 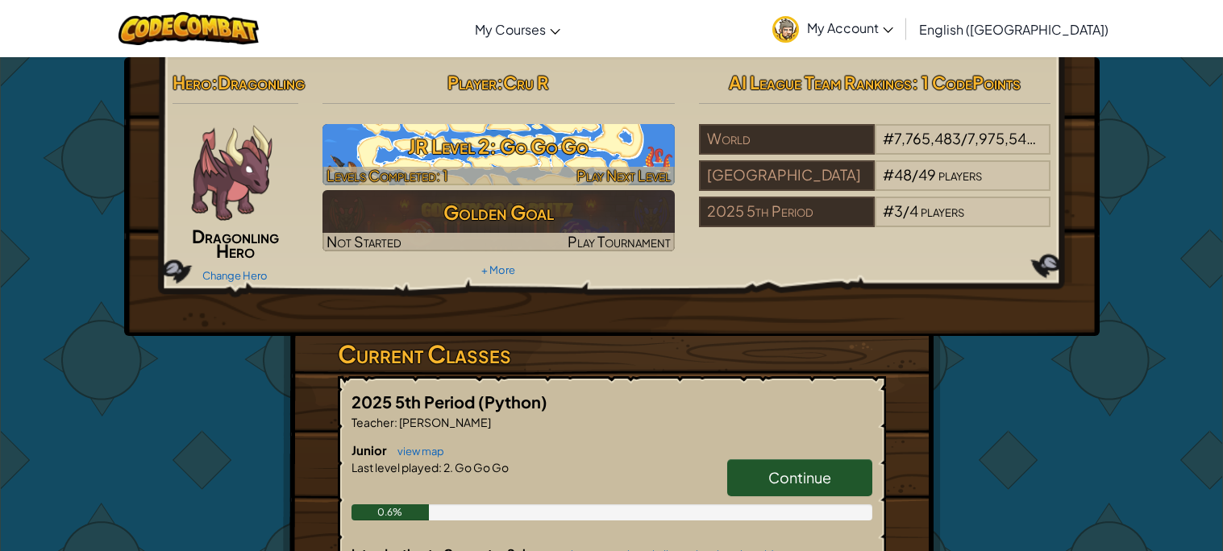 I want to click on a: CodeCombat logo, so click(x=189, y=28).